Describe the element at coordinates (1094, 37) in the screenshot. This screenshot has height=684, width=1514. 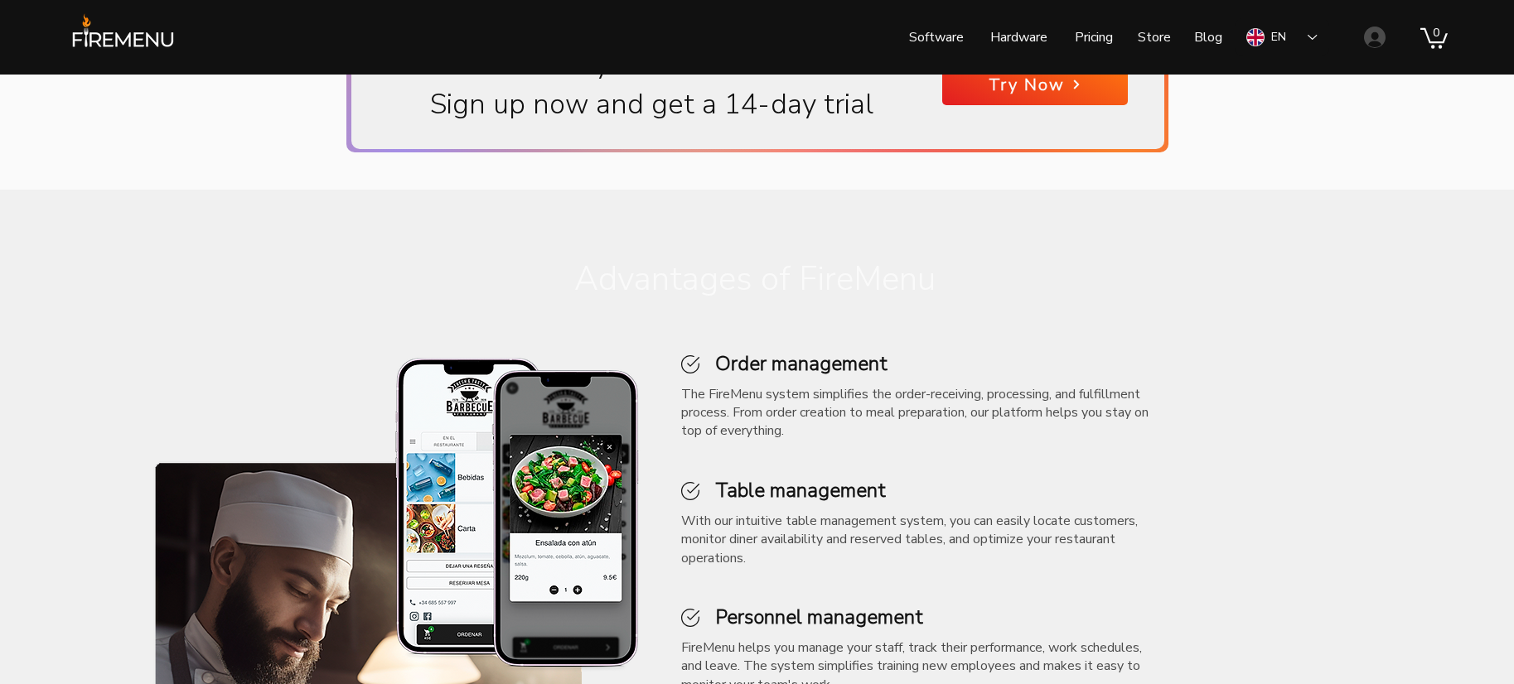
I see `p: Pricing` at that location.